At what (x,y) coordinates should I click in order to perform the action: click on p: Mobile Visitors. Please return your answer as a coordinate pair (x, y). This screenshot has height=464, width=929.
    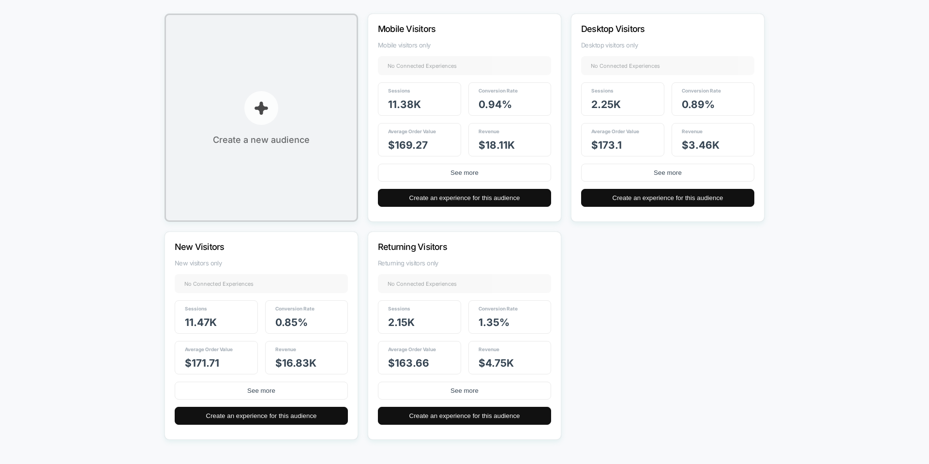
    Looking at the image, I should click on (452, 29).